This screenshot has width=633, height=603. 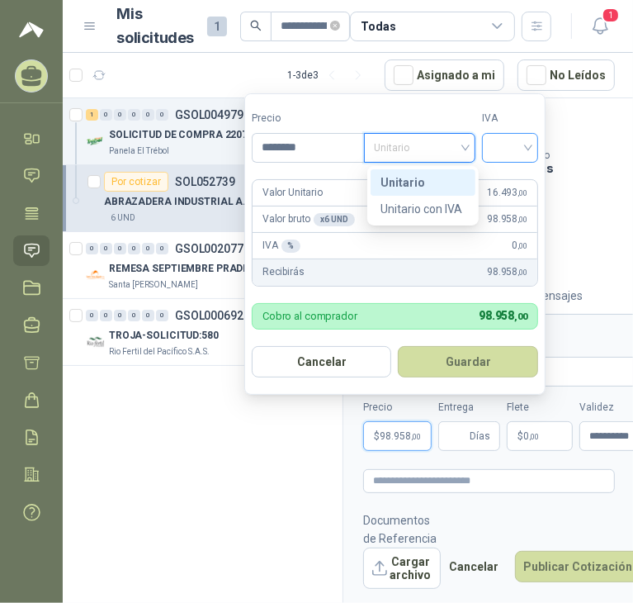 What do you see at coordinates (600, 26) in the screenshot?
I see `button: 1` at bounding box center [600, 26].